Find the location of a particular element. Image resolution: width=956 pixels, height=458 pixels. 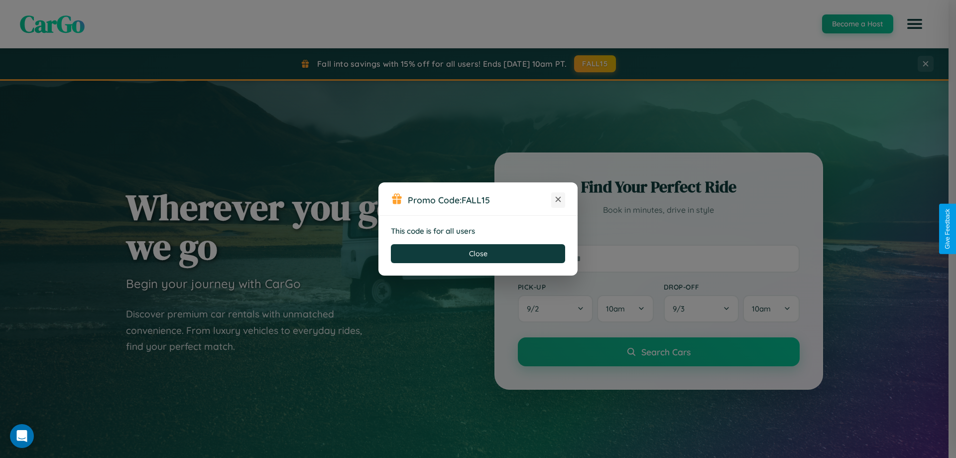

div: Open Intercom Messenger is located at coordinates (22, 436).